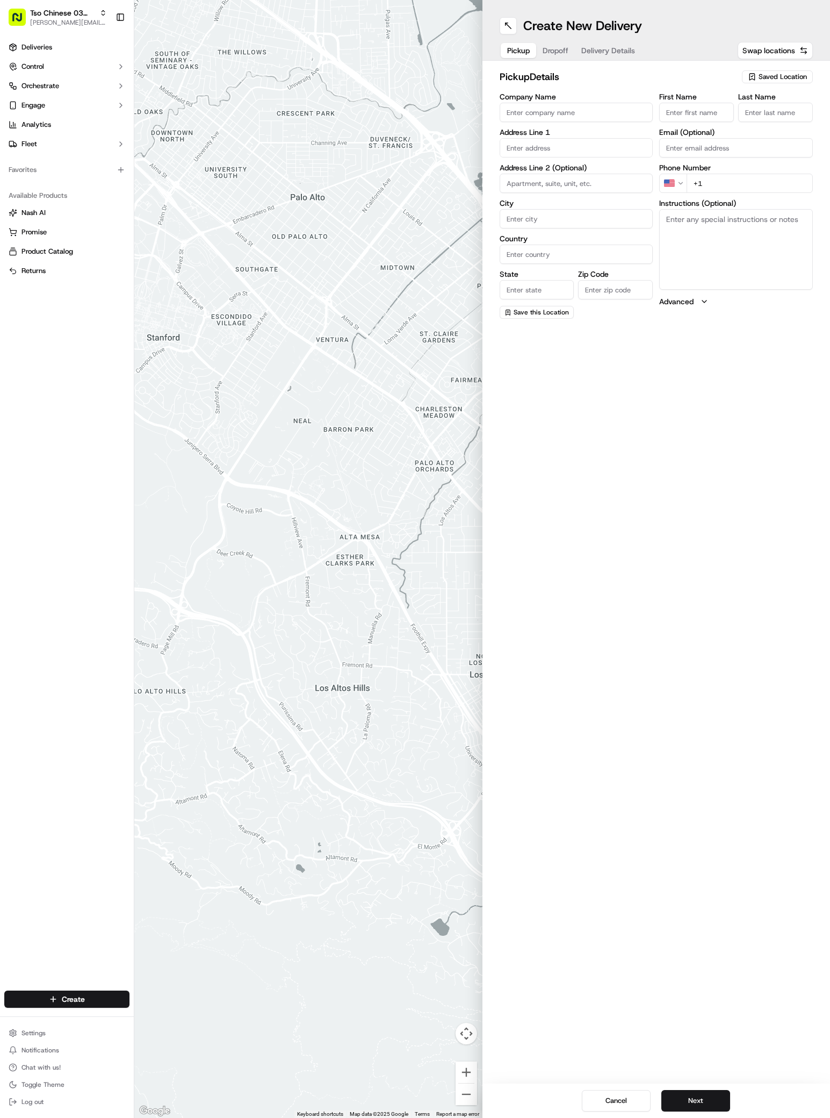 This screenshot has width=830, height=1118. Describe the element at coordinates (618, 77) in the screenshot. I see `h2: pickup Details` at that location.